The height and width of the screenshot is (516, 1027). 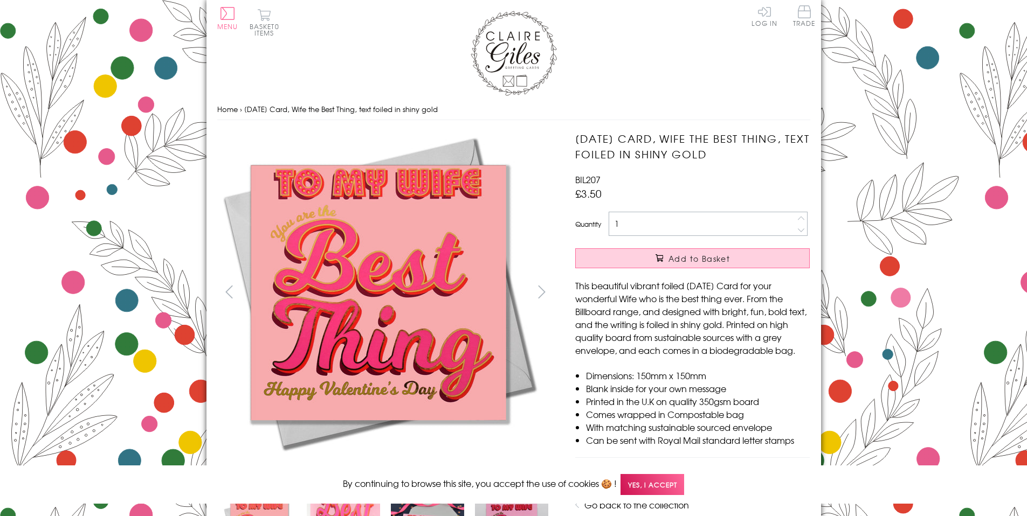 I want to click on a: Go back to the collection, so click(x=637, y=505).